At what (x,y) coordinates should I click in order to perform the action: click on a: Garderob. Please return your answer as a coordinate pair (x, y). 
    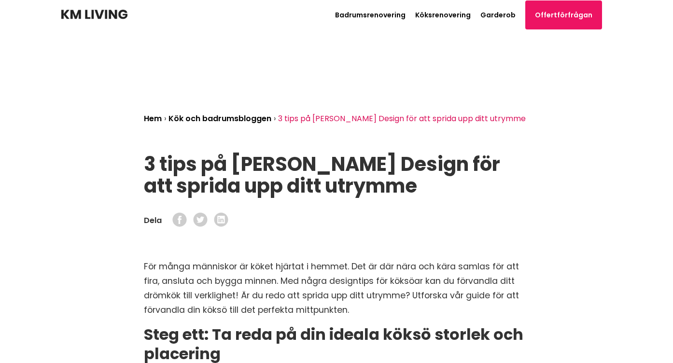
    Looking at the image, I should click on (498, 15).